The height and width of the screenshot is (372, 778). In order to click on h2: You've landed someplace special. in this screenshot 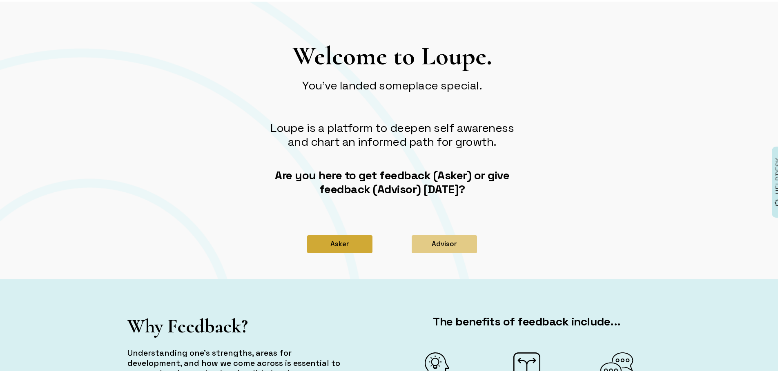, I will do `click(392, 84)`.